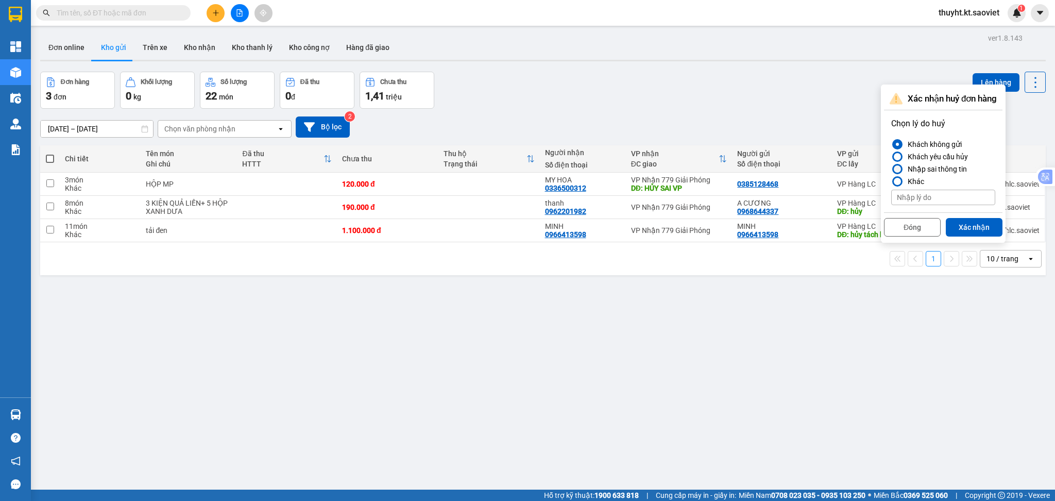 The height and width of the screenshot is (501, 1055). What do you see at coordinates (818, 495) in the screenshot?
I see `strong: 0708 023 035 - 0935 103 250` at bounding box center [818, 495].